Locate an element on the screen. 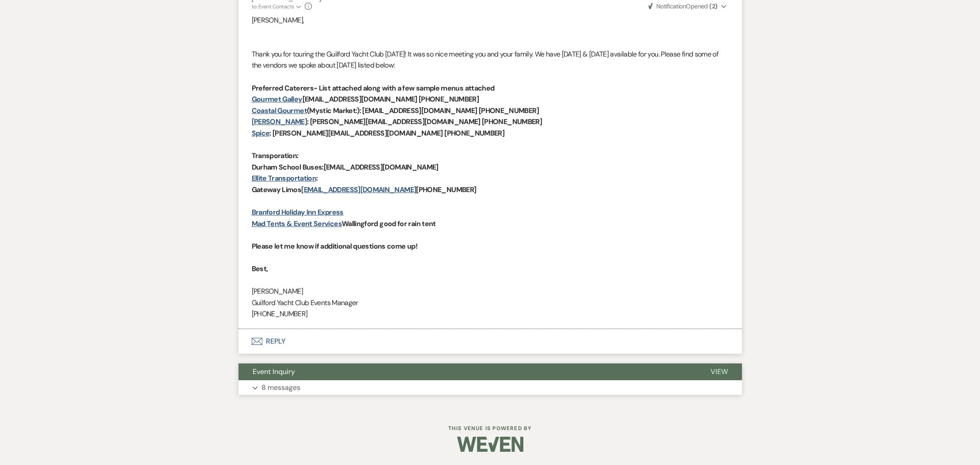  img: Weven Logo is located at coordinates (490, 444).